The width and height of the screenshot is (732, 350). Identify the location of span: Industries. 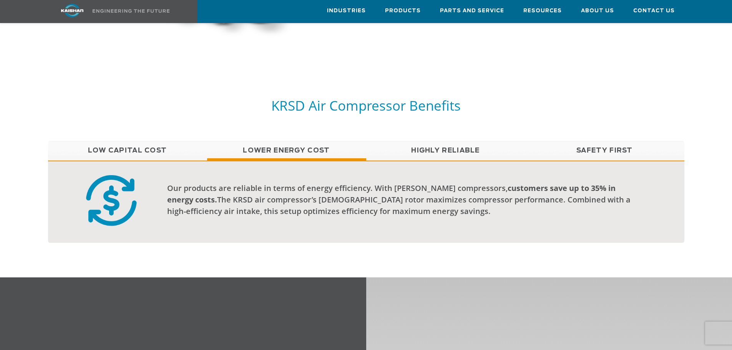
(346, 11).